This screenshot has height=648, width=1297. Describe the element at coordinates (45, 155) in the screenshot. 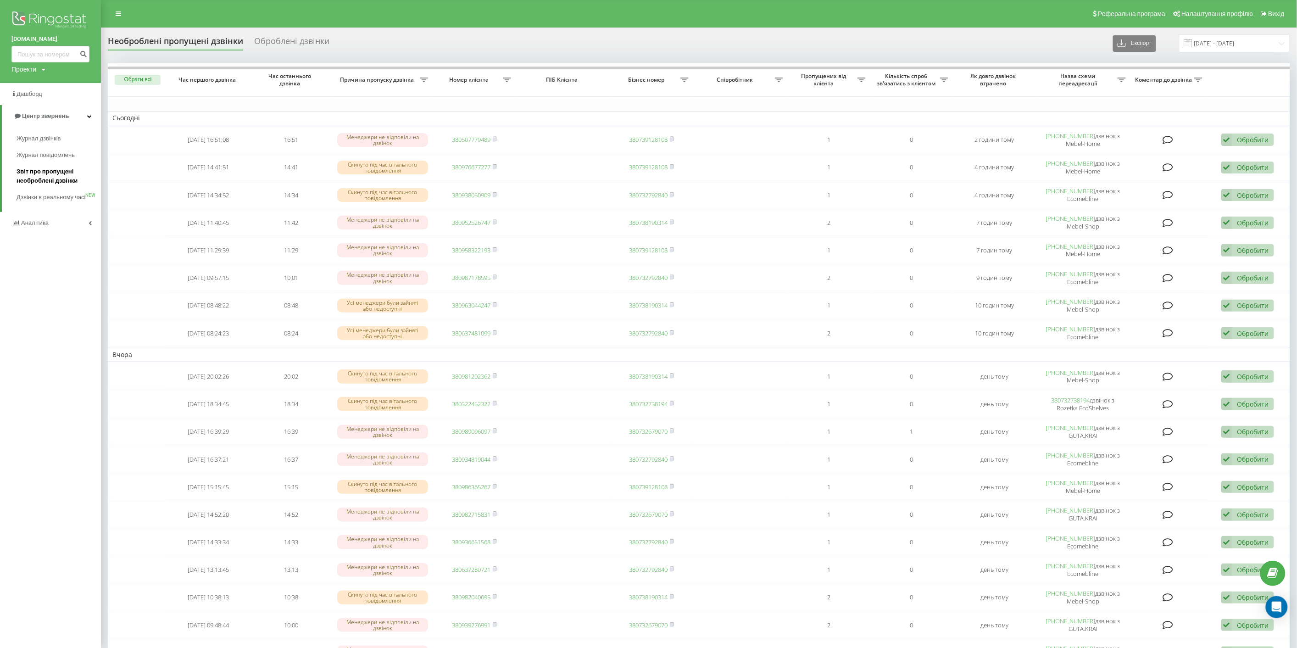

I see `span: Журнал повідомлень` at that location.